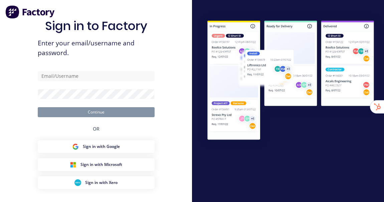  I want to click on span: Enter your email/username and password., so click(96, 48).